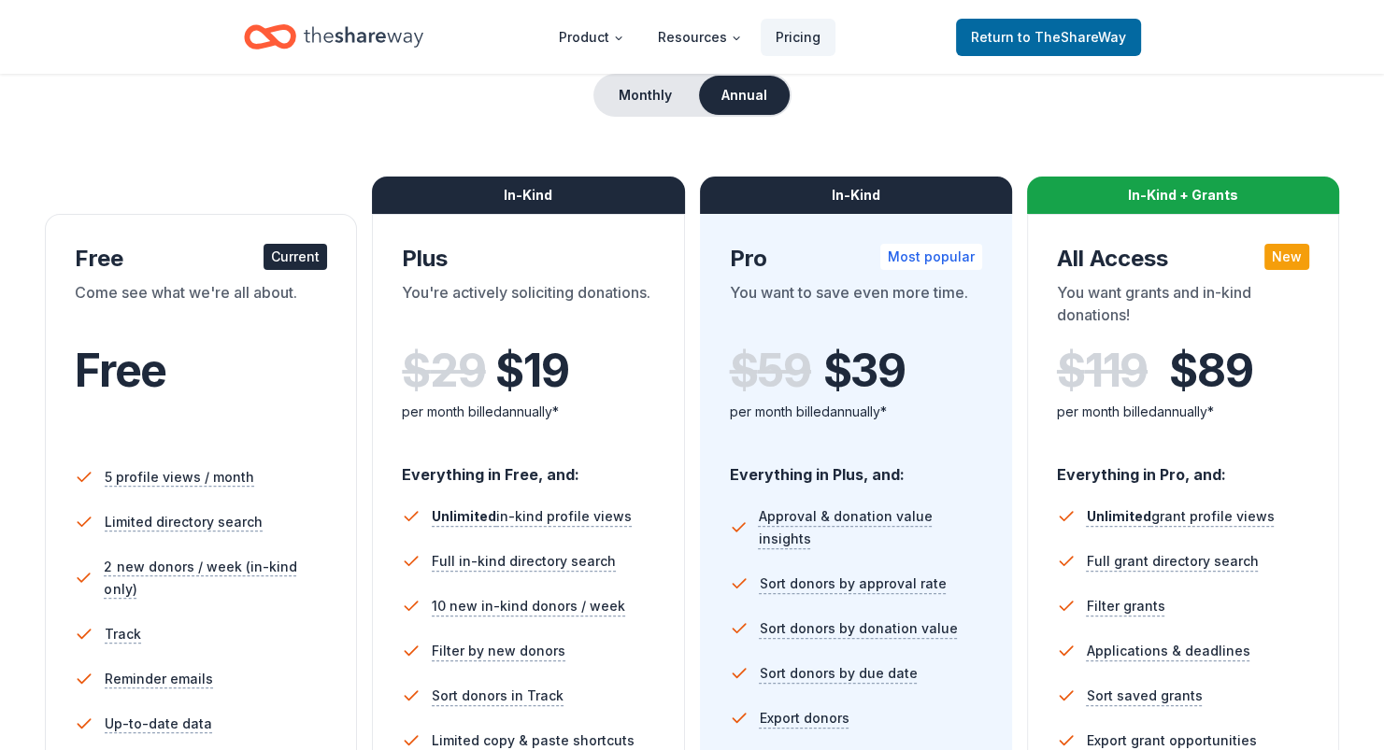  I want to click on a: Home, so click(334, 36).